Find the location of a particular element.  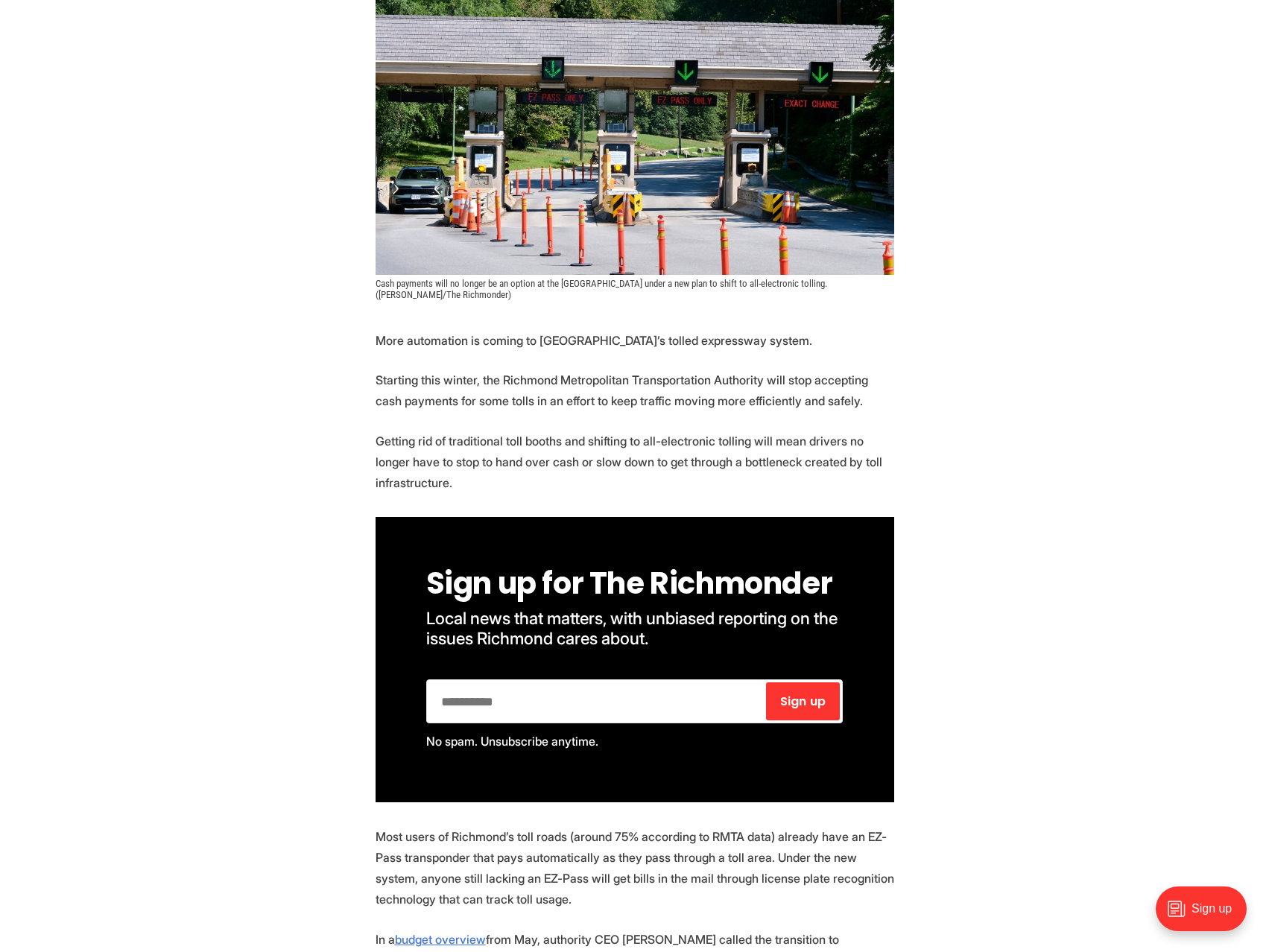

p: Getting rid of traditional toll booths and shifting to all-electronic tolling will mean drivers n... is located at coordinates (635, 462).